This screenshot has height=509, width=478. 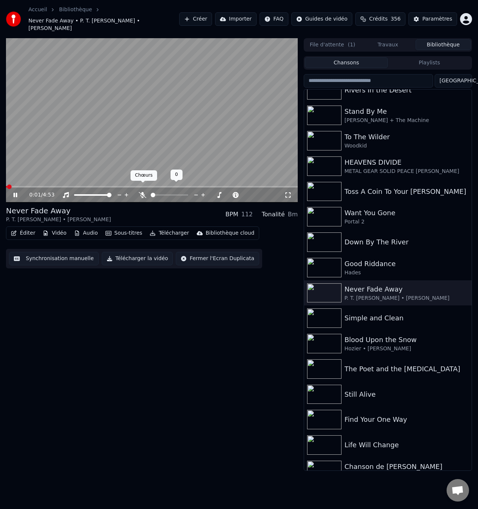 I want to click on div: Hades, so click(x=407, y=273).